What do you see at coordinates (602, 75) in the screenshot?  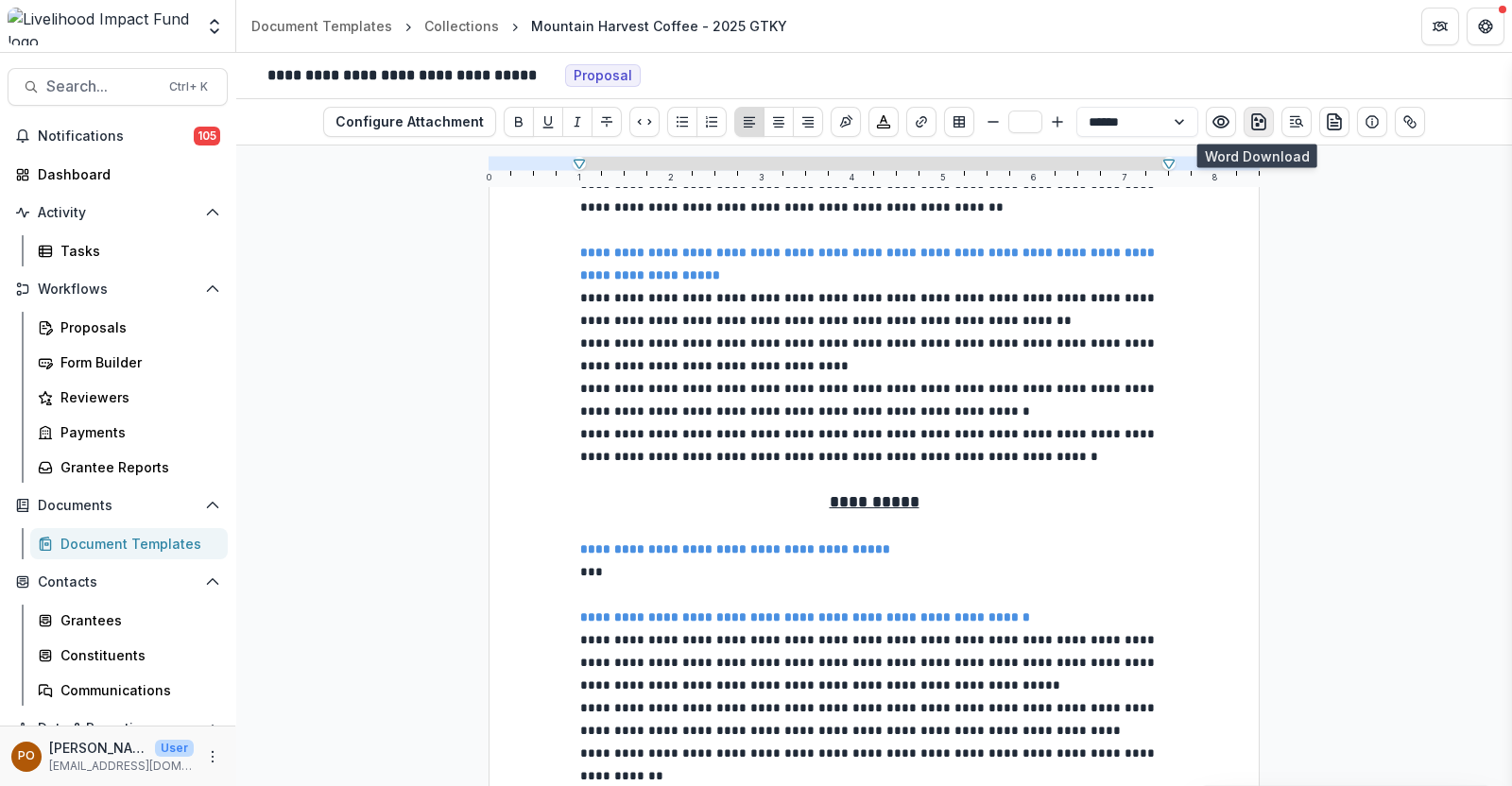 I see `span: Proposal` at bounding box center [602, 75].